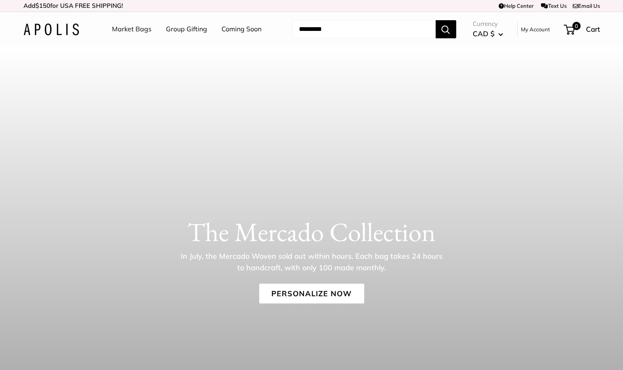 The width and height of the screenshot is (623, 370). Describe the element at coordinates (582, 29) in the screenshot. I see `a: 0 Cart` at that location.